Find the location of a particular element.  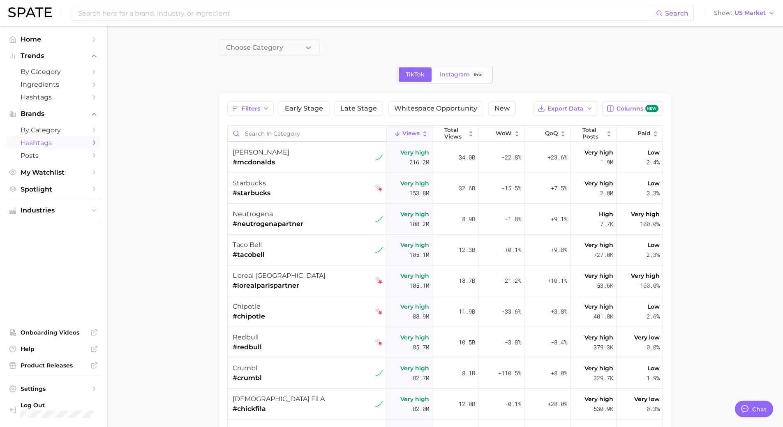

span: 10.5b is located at coordinates (467, 342).